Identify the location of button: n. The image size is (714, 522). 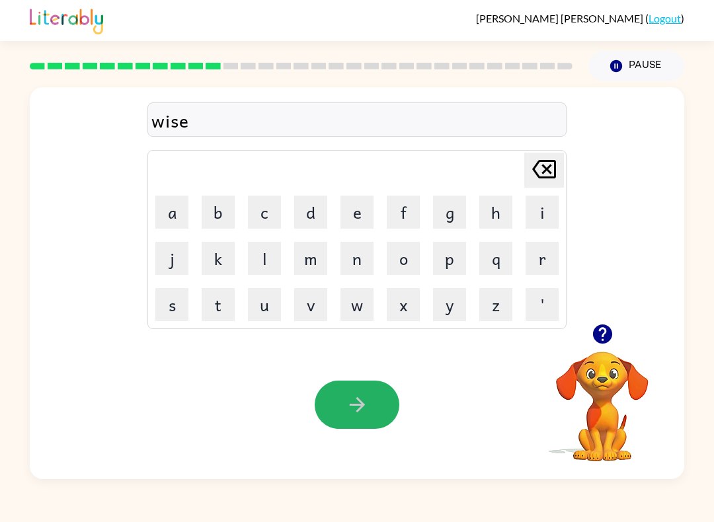
(357, 258).